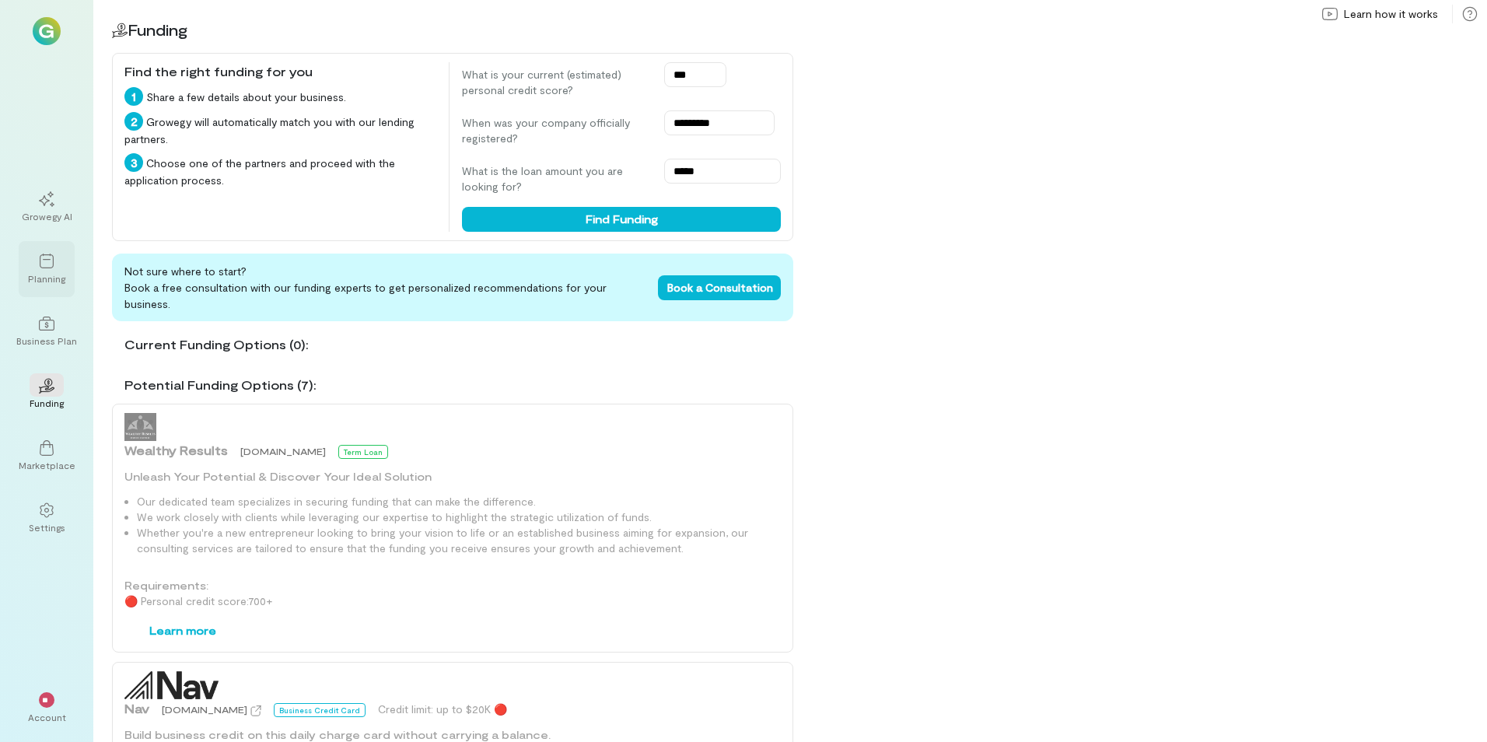 The height and width of the screenshot is (742, 1487). Describe the element at coordinates (453, 287) in the screenshot. I see `div: Not sure where to start? Book a free consultation with our funding experts to get personalized re...` at that location.